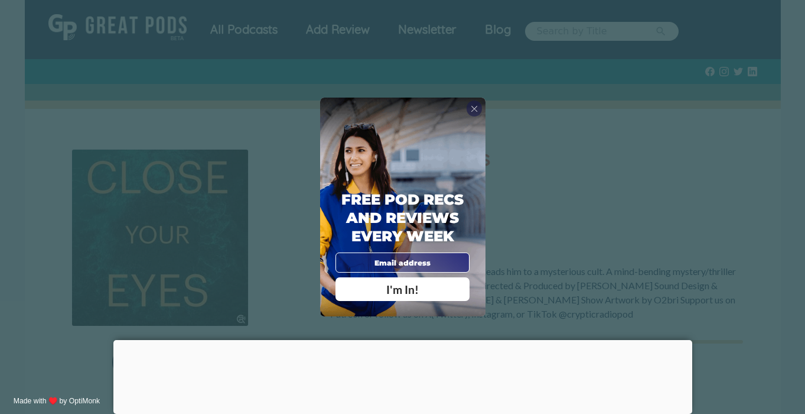  What do you see at coordinates (402, 217) in the screenshot?
I see `span: Free Pod Recs and Reviews every week` at bounding box center [402, 217].